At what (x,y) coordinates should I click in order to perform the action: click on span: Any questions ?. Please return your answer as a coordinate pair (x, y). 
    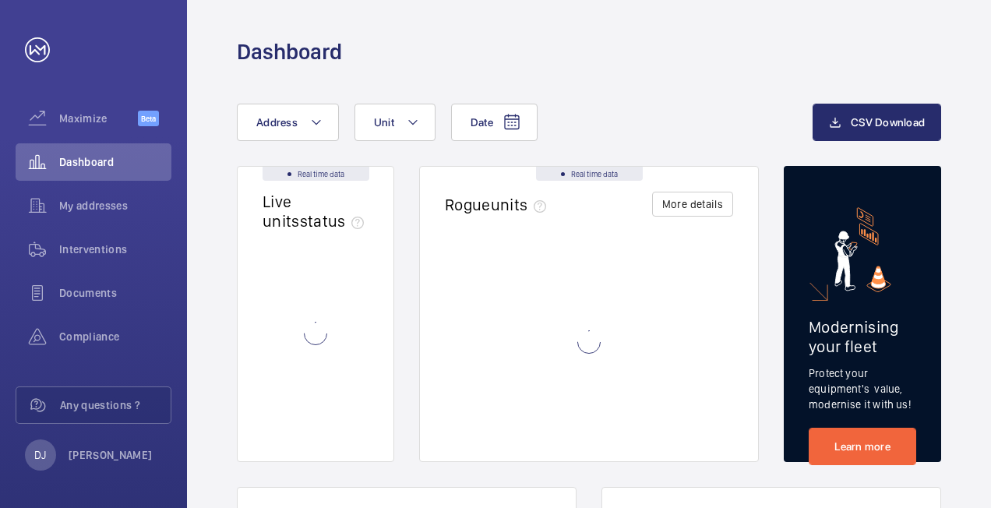
    Looking at the image, I should click on (115, 405).